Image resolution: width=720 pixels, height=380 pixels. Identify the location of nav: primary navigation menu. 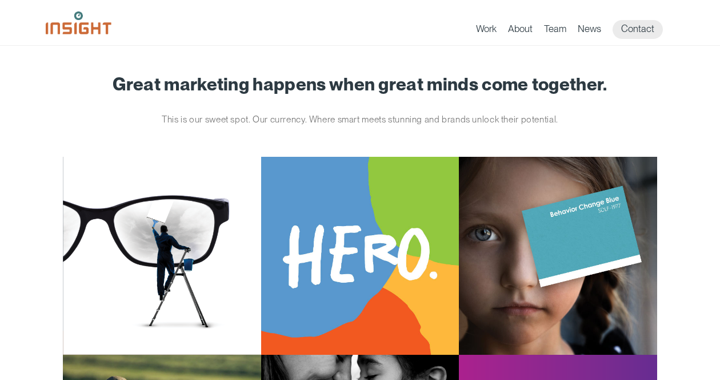
(575, 29).